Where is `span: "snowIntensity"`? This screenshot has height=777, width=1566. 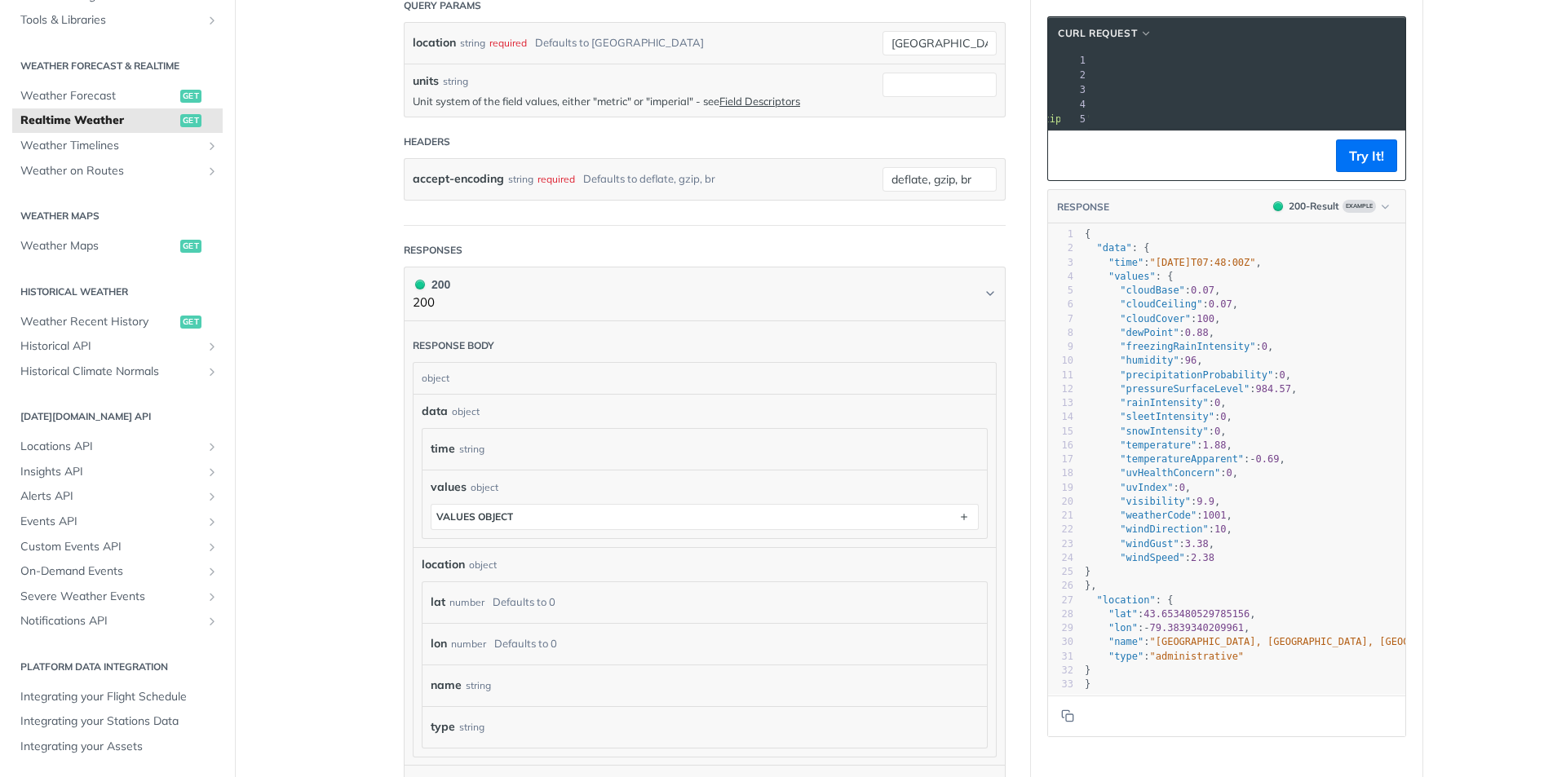 span: "snowIntensity" is located at coordinates (1164, 432).